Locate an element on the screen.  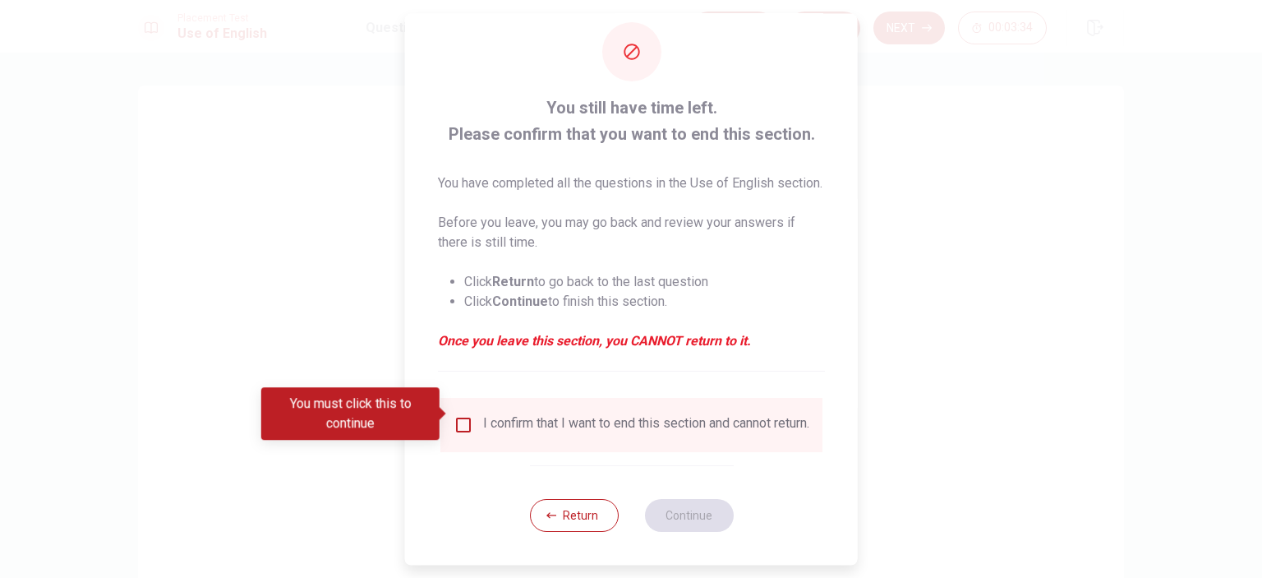
li: Click to finish this section. is located at coordinates (644, 302).